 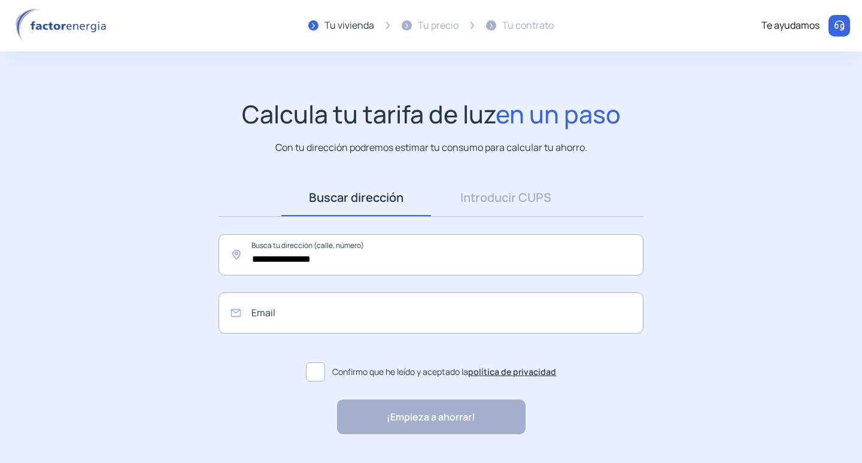 What do you see at coordinates (431, 147) in the screenshot?
I see `p: Con tu dirección podremos estimar tu consumo para calcular tu ahorro.` at bounding box center [431, 147].